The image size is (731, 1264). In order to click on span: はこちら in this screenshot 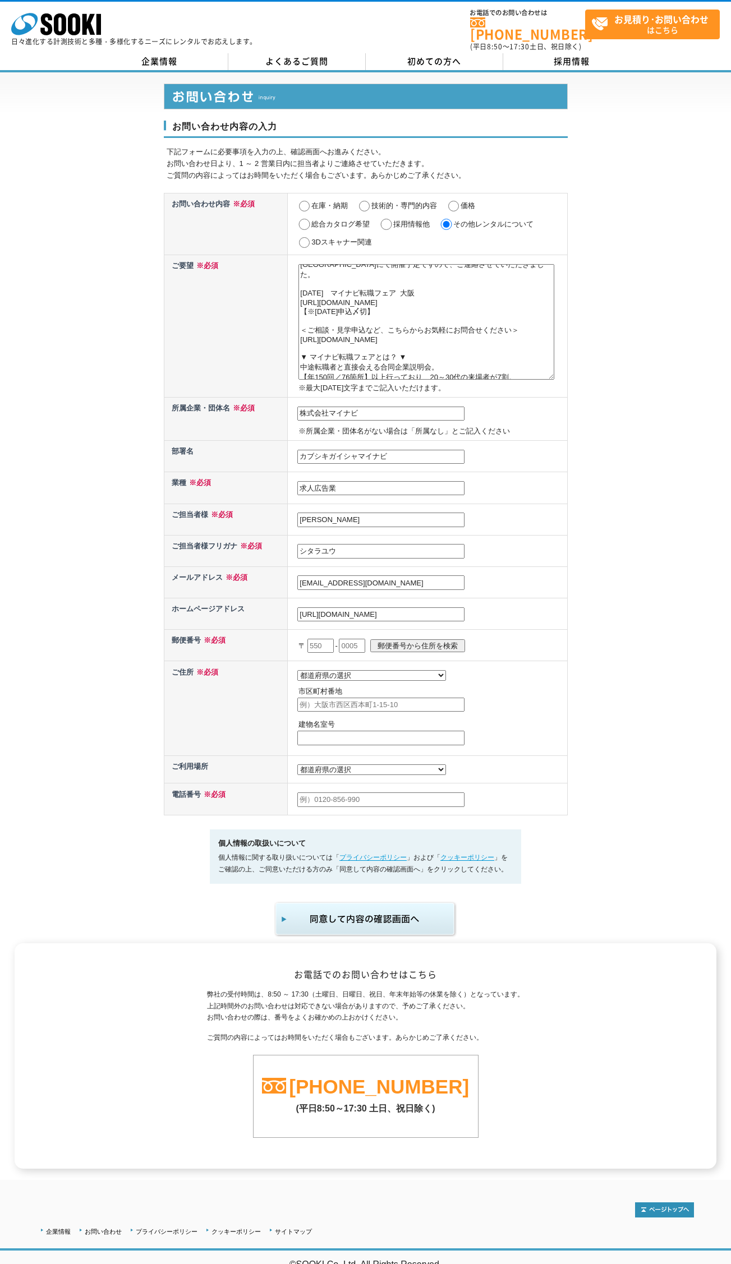, I will do `click(655, 24)`.